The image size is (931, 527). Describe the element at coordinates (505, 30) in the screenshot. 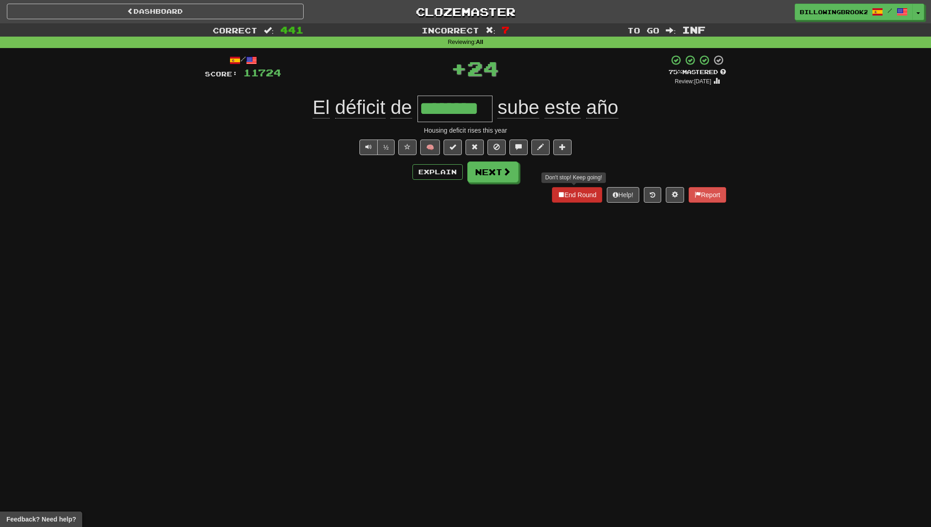

I see `span: 7` at that location.